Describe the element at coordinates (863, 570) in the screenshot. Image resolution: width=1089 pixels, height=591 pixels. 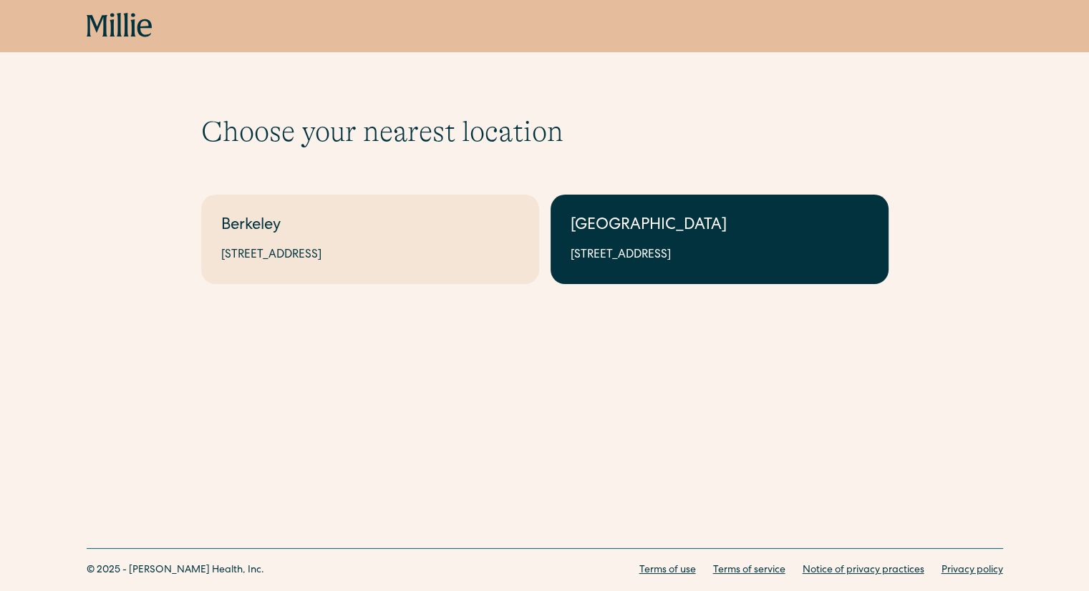
I see `a: Notice of privacy practices` at that location.